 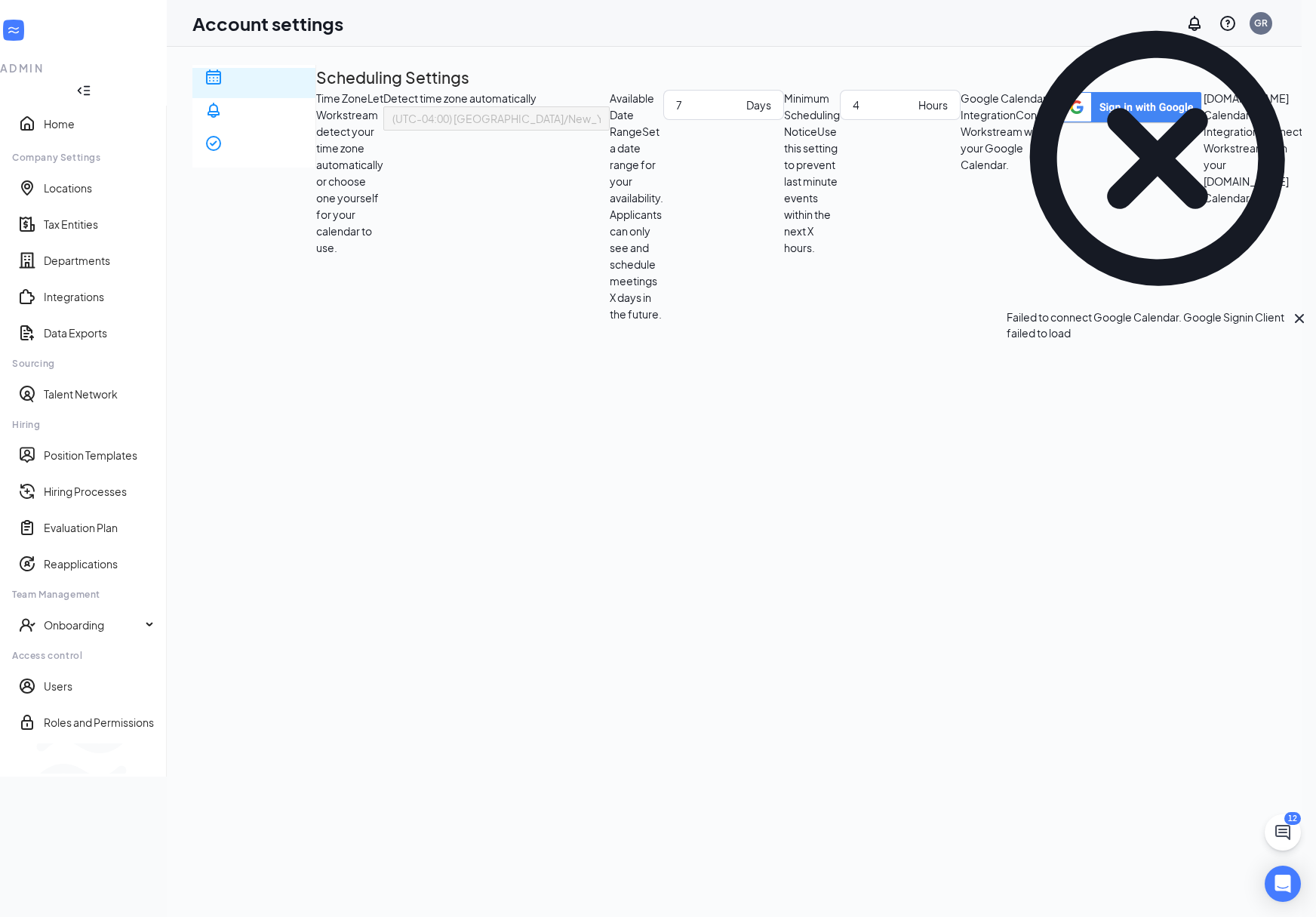 What do you see at coordinates (99, 188) in the screenshot?
I see `a: Locations` at bounding box center [99, 188].